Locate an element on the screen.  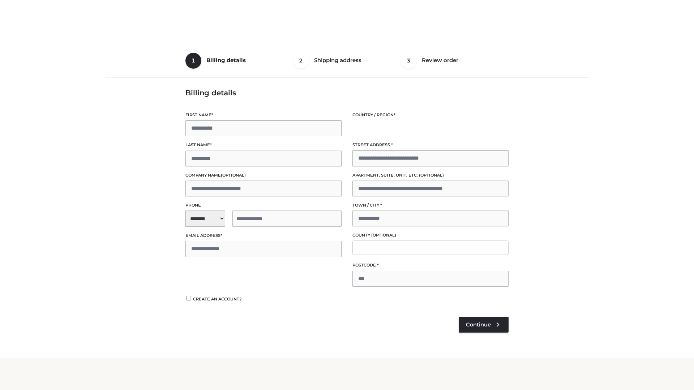
label: Phone is located at coordinates (264, 205).